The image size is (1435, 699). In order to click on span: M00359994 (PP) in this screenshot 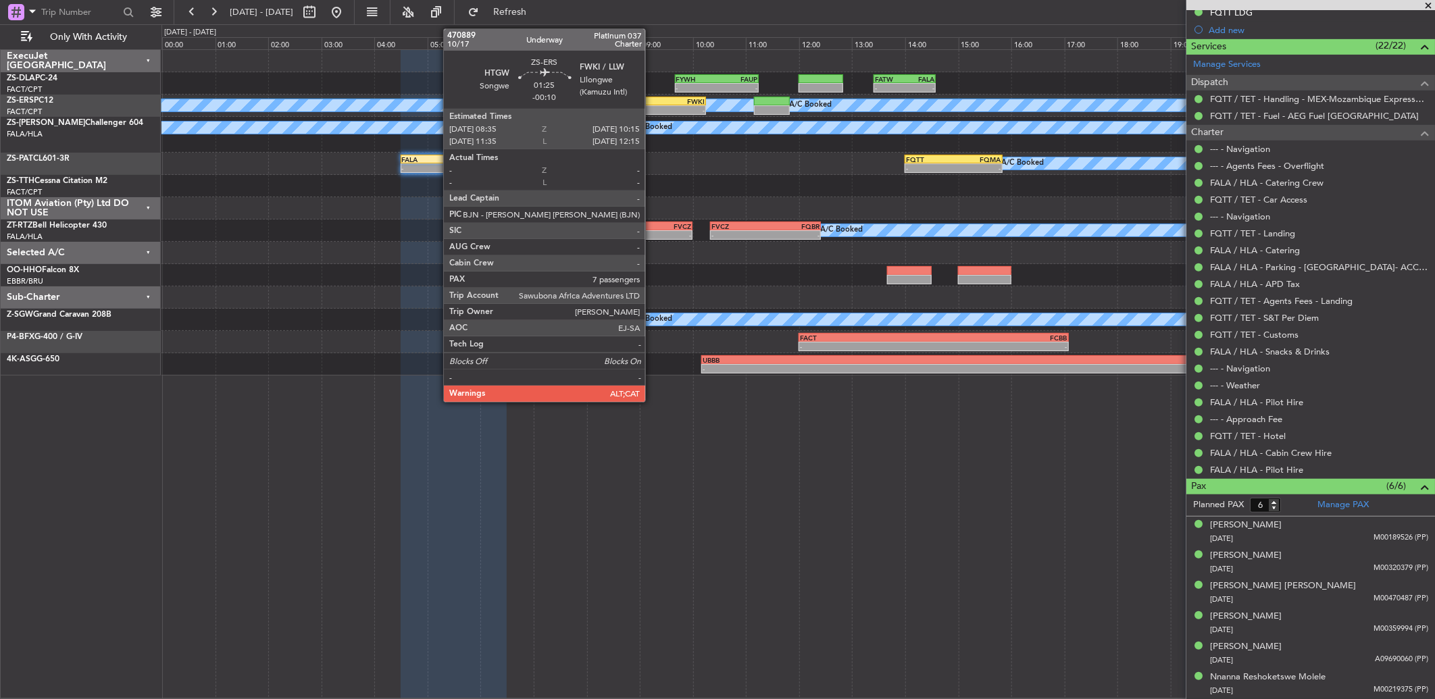, I will do `click(1401, 629)`.